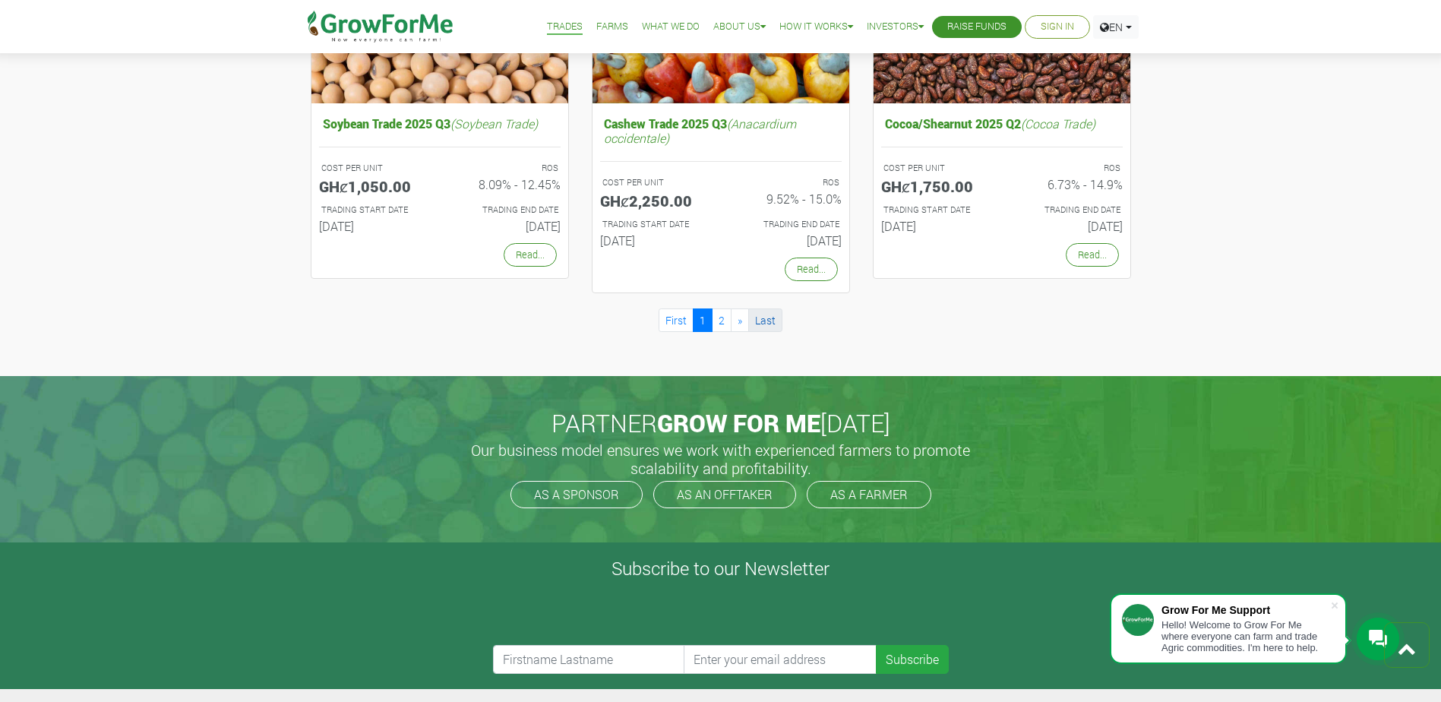 Image resolution: width=1441 pixels, height=702 pixels. Describe the element at coordinates (739, 422) in the screenshot. I see `span: GROW FOR ME` at that location.